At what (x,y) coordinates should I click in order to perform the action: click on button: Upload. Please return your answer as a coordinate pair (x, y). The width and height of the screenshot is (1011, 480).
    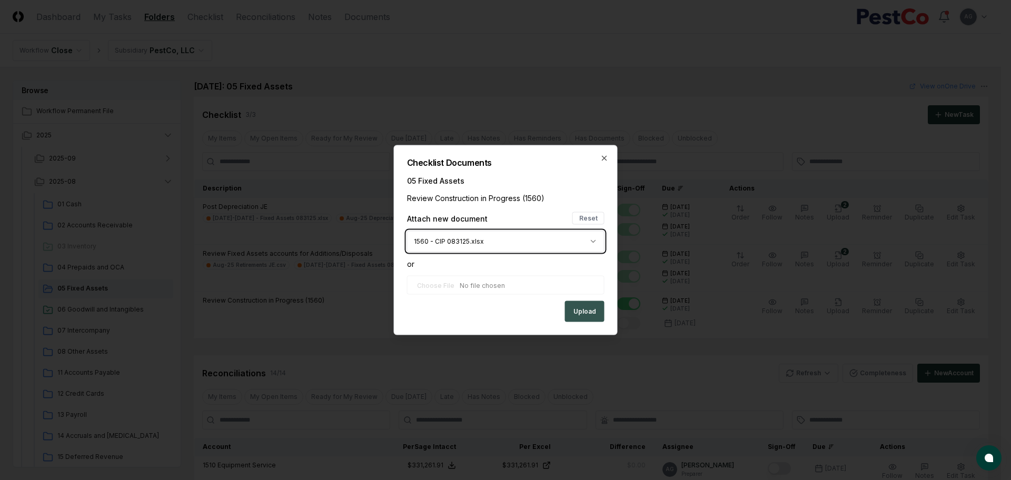
    Looking at the image, I should click on (584, 312).